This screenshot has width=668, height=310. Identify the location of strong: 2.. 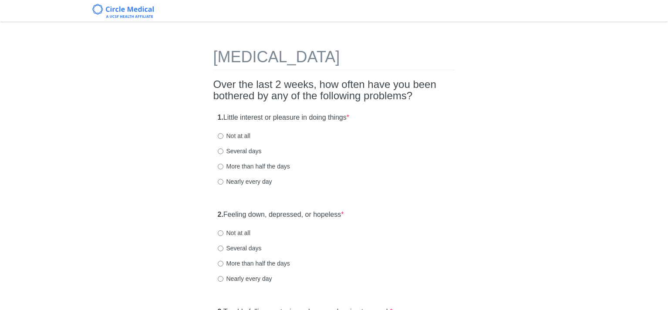
(220, 214).